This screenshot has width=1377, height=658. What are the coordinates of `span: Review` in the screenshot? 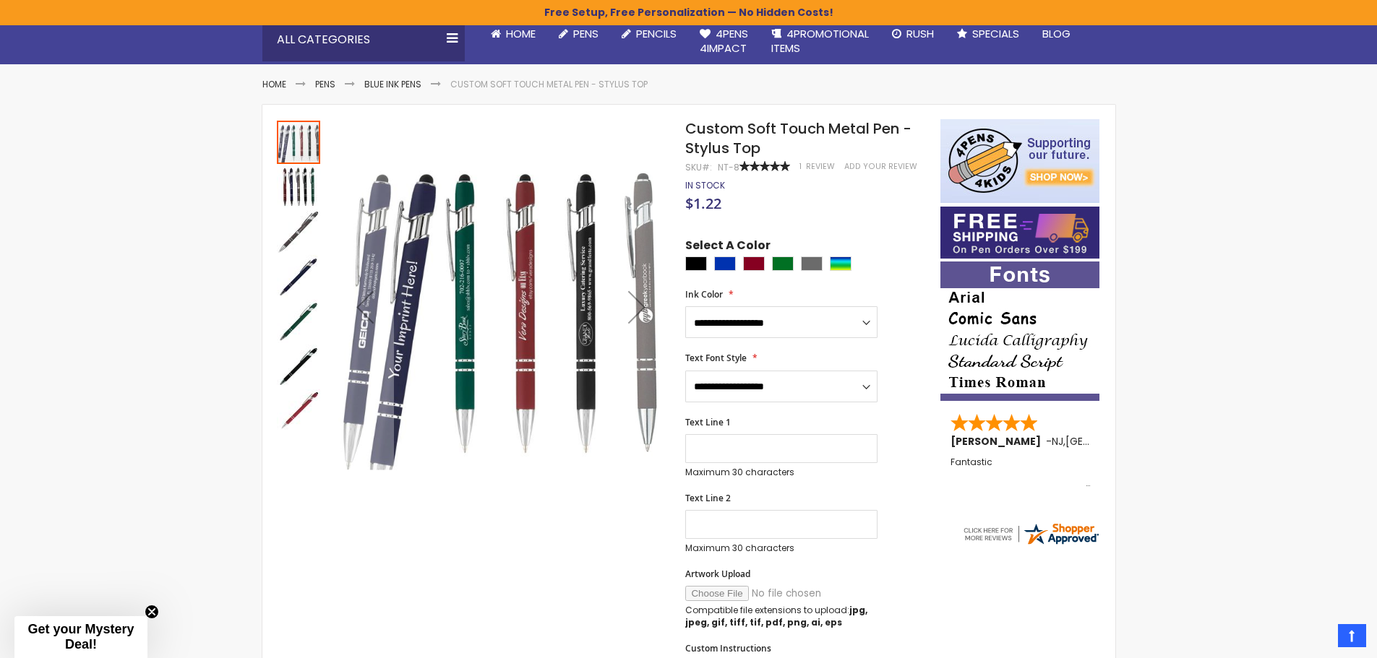 It's located at (820, 166).